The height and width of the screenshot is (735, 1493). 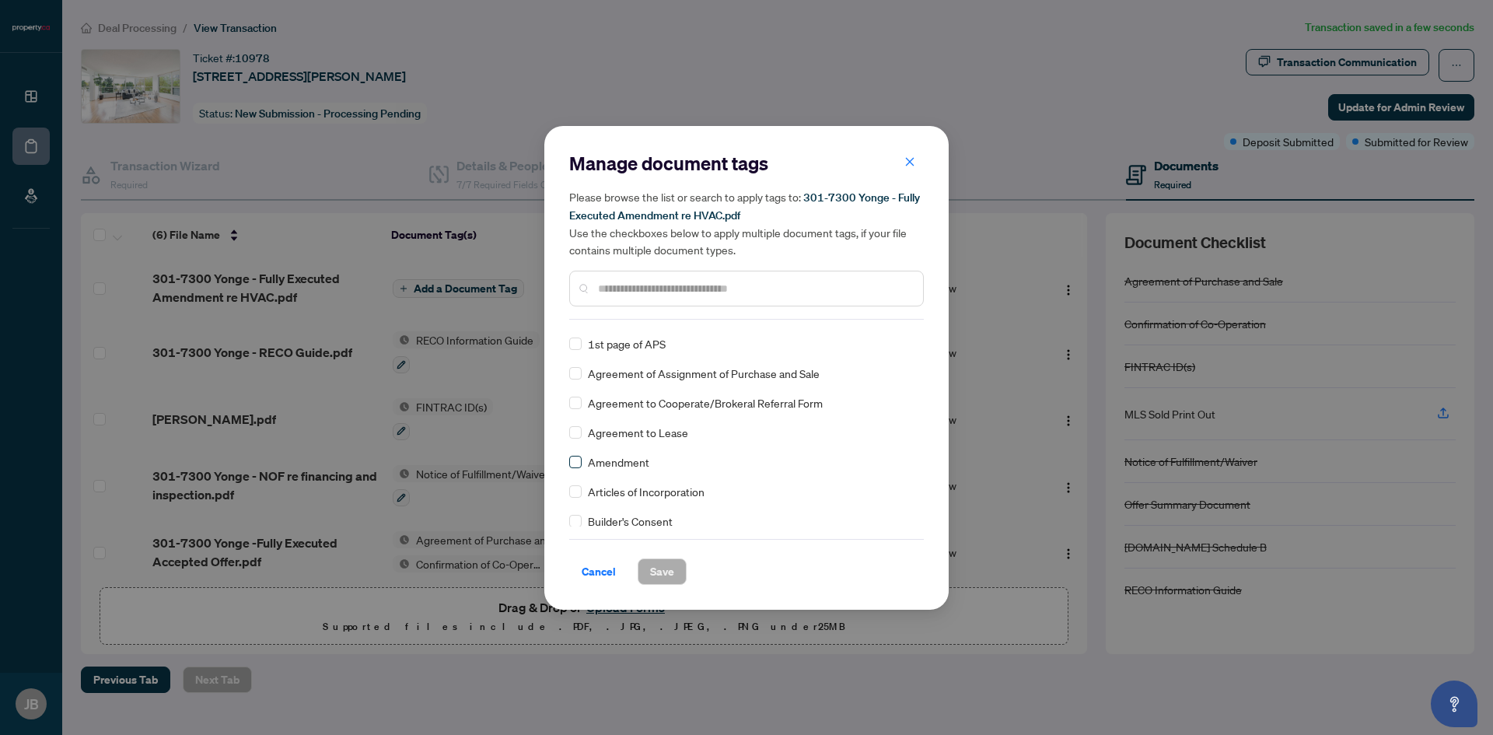 I want to click on span: Agreement to Cooperate/Brokeral Referral Form, so click(x=705, y=403).